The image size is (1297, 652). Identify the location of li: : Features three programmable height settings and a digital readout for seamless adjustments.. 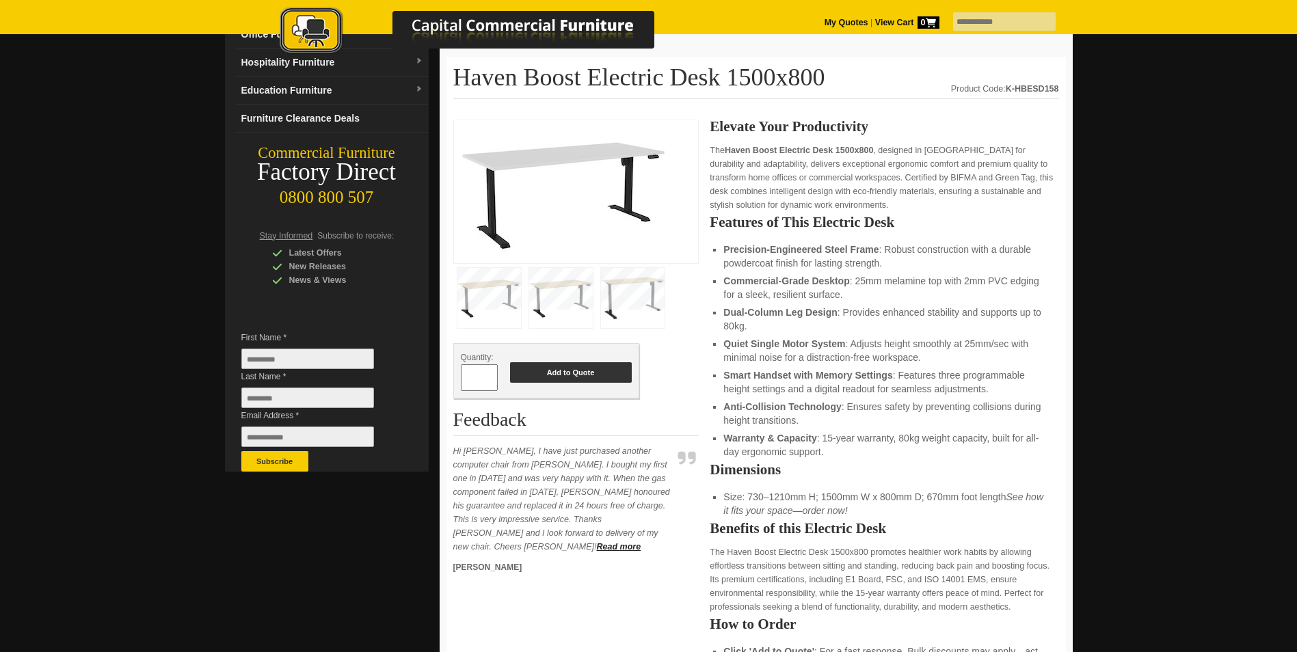
(884, 382).